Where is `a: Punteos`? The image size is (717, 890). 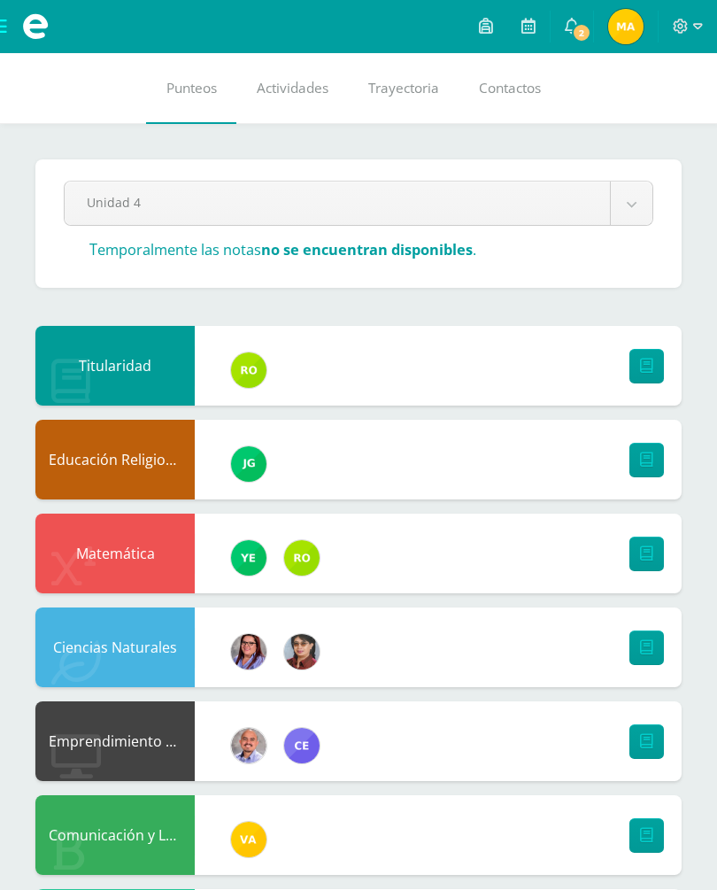
a: Punteos is located at coordinates (191, 89).